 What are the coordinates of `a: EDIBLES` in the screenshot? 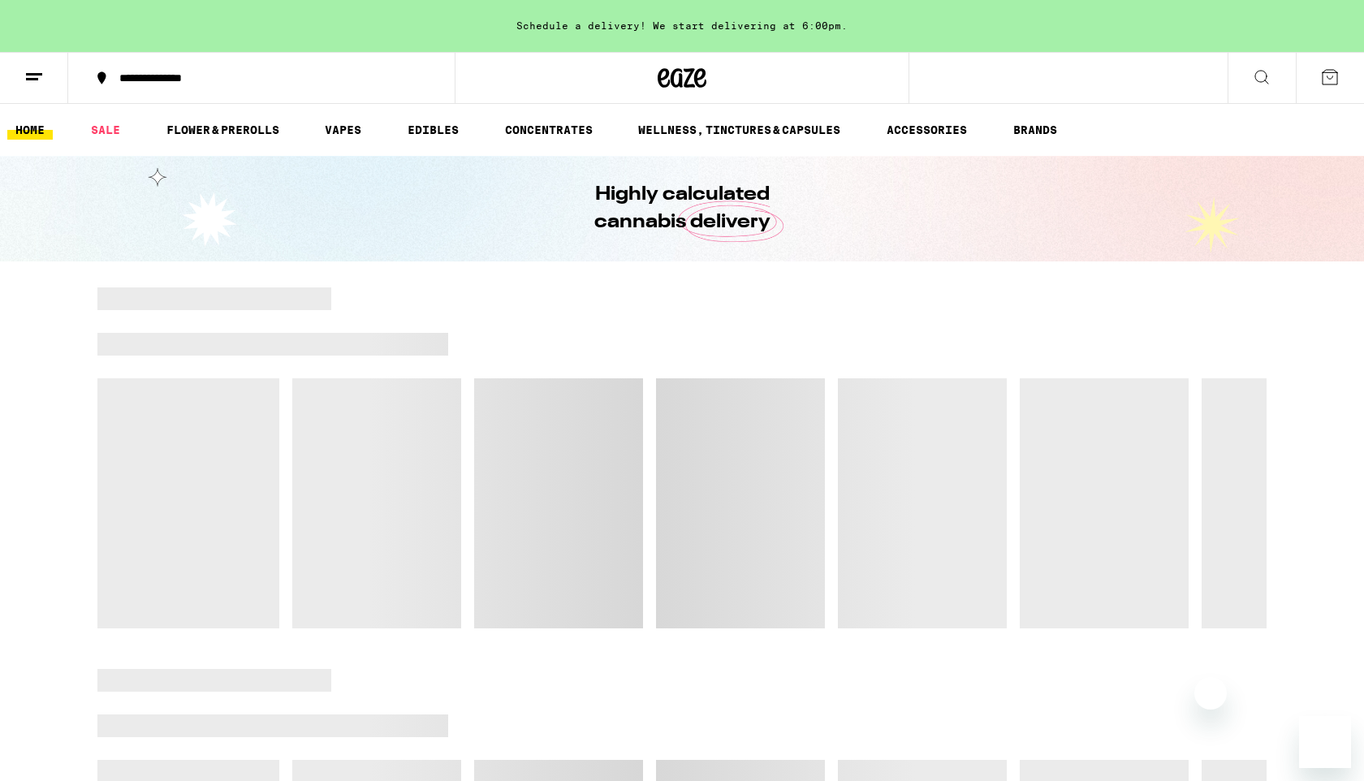 It's located at (433, 130).